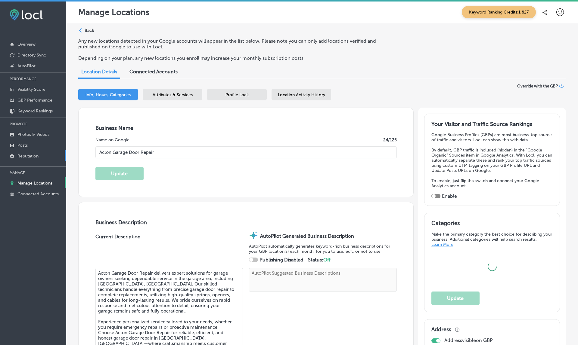 The width and height of the screenshot is (578, 345). I want to click on h3: Categories, so click(492, 224).